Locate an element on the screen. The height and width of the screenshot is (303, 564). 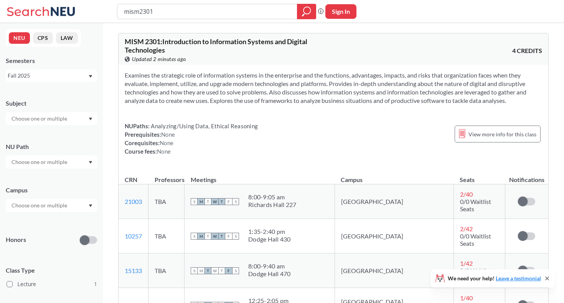
section: Examines the strategic role of information systems in the enterprise and the functions, advantage... is located at coordinates (334, 88).